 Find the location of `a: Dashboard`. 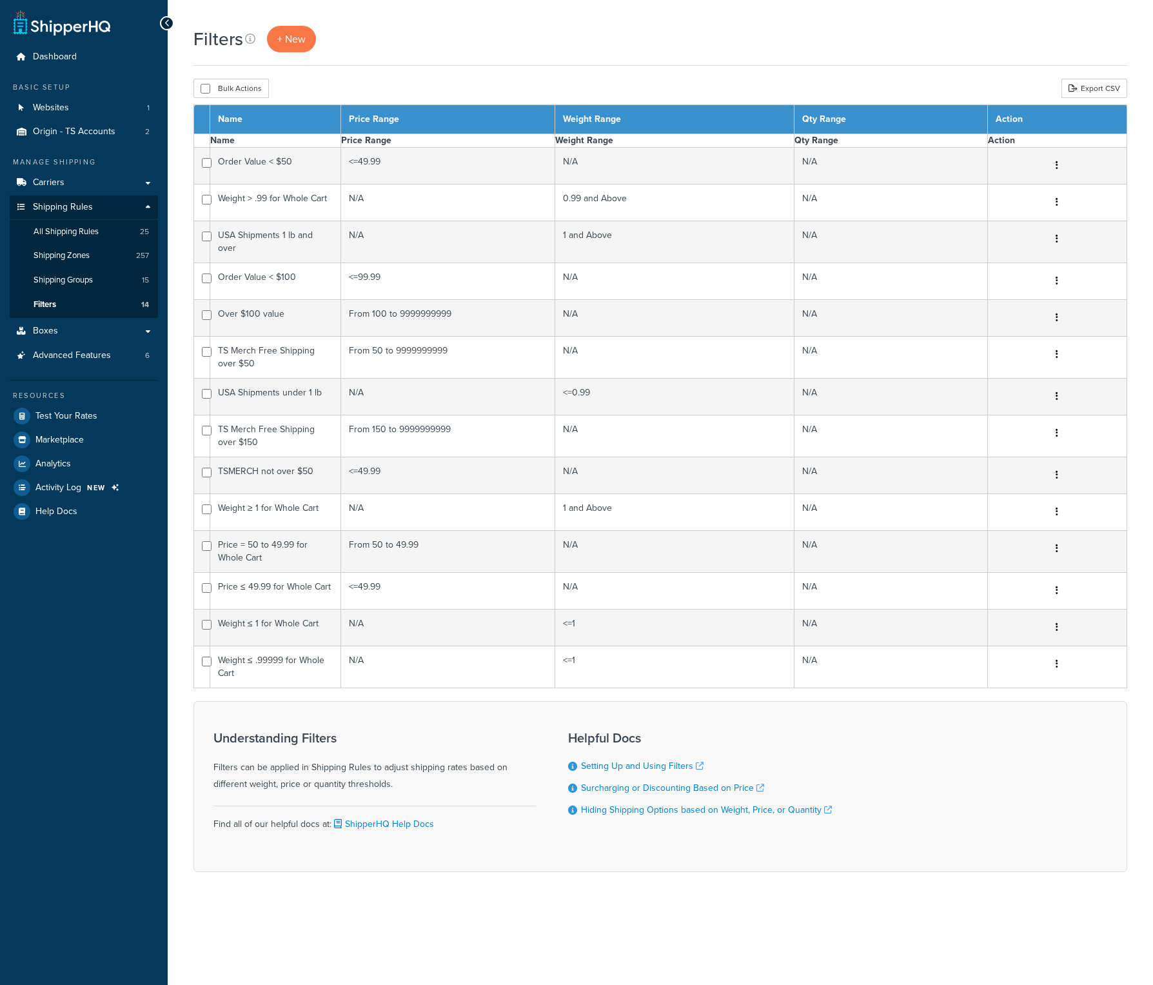

a: Dashboard is located at coordinates (84, 57).